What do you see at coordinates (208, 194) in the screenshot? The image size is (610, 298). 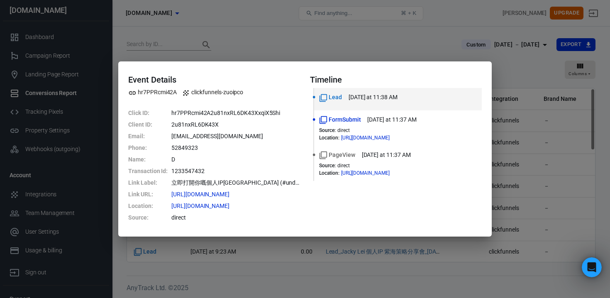 I see `span: https://www.zuoip.co/ip1753679070195#submit-form` at bounding box center [208, 194].